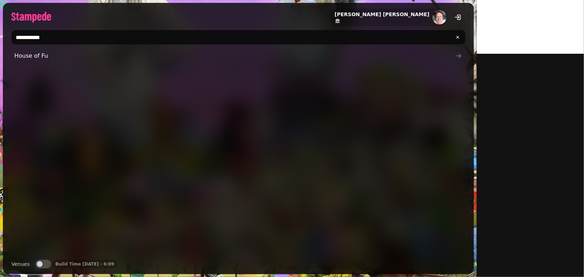  I want to click on span: House of Fu, so click(235, 56).